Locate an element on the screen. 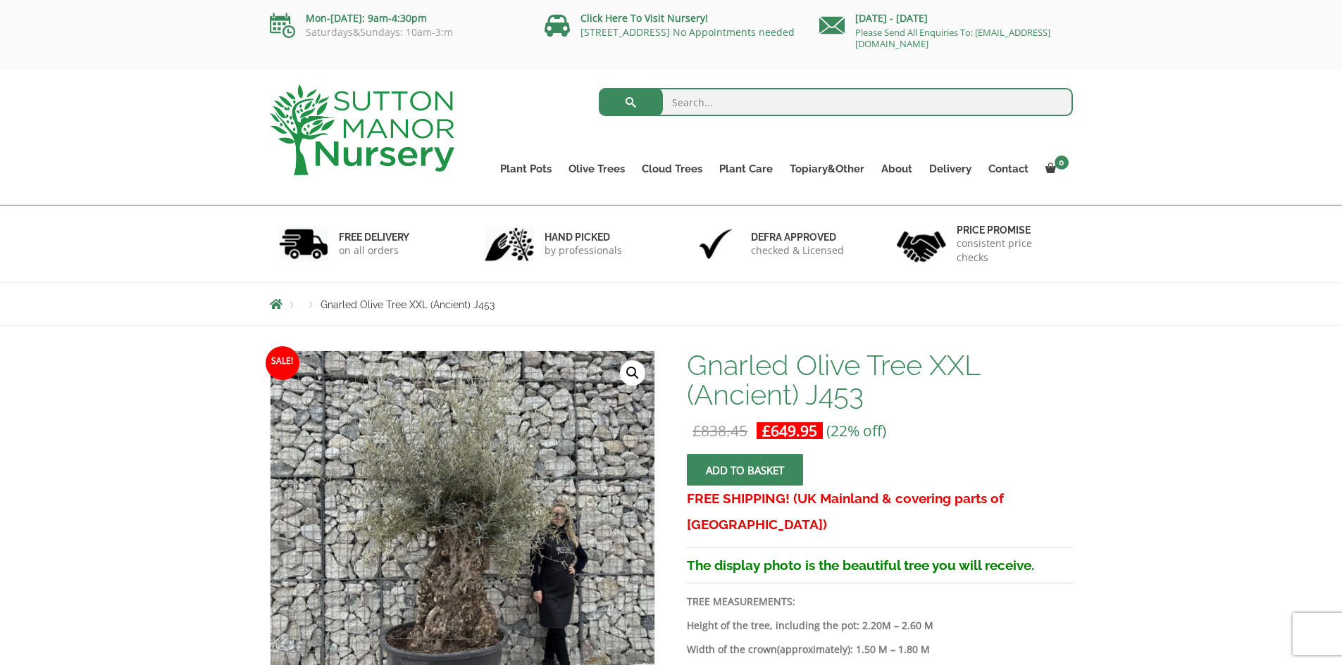  img: 4.jpg is located at coordinates (921, 244).